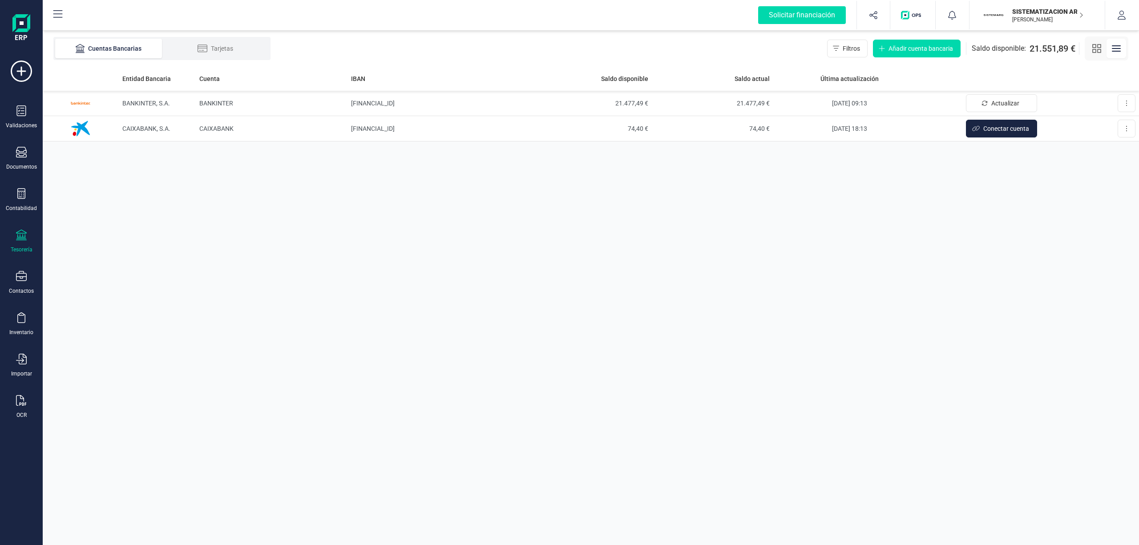  I want to click on span: CAIXABANK, S.A., so click(146, 129).